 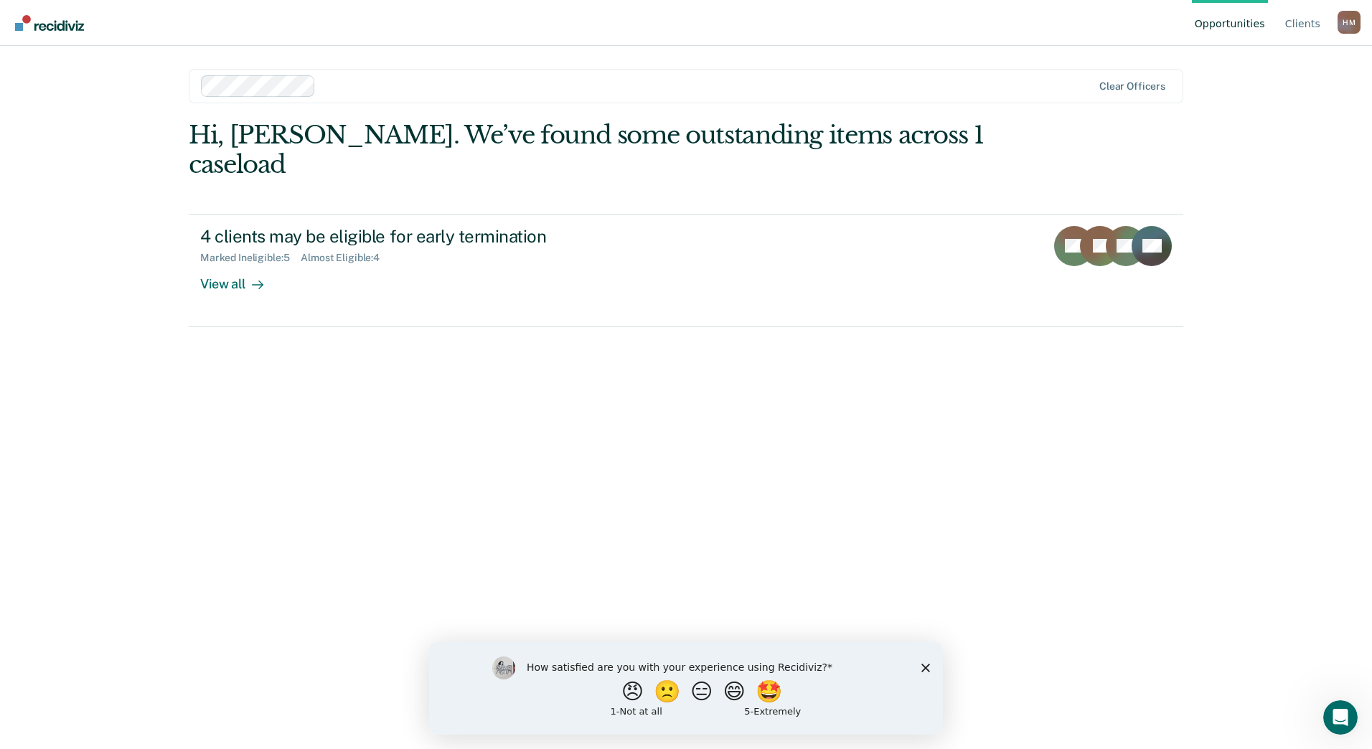 What do you see at coordinates (165, 69) in the screenshot?
I see `div: 1 - Not at all` at bounding box center [165, 69].